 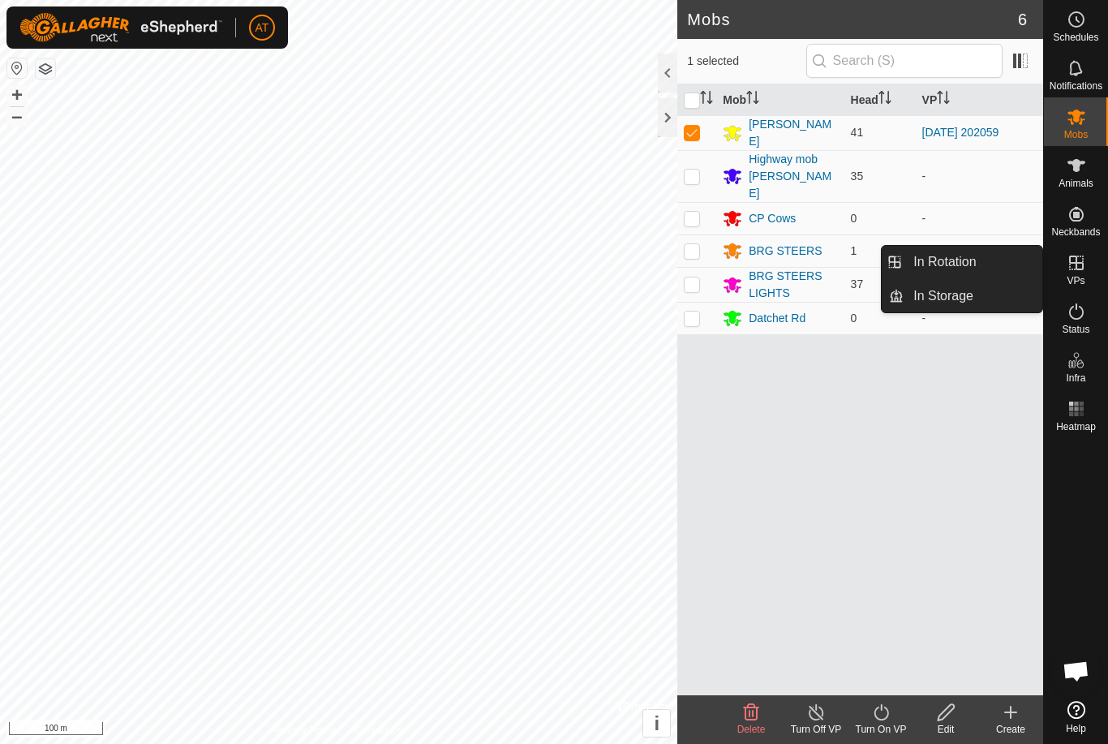 I want to click on span: 1, so click(x=854, y=251).